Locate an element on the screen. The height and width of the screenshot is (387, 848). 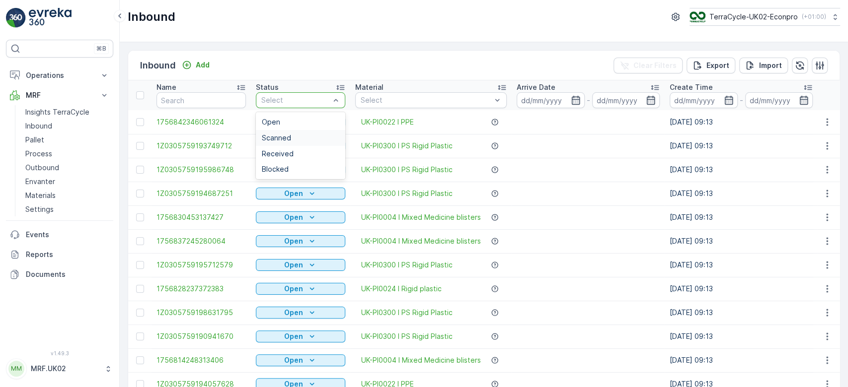
p: Arrive Date is located at coordinates (536, 87).